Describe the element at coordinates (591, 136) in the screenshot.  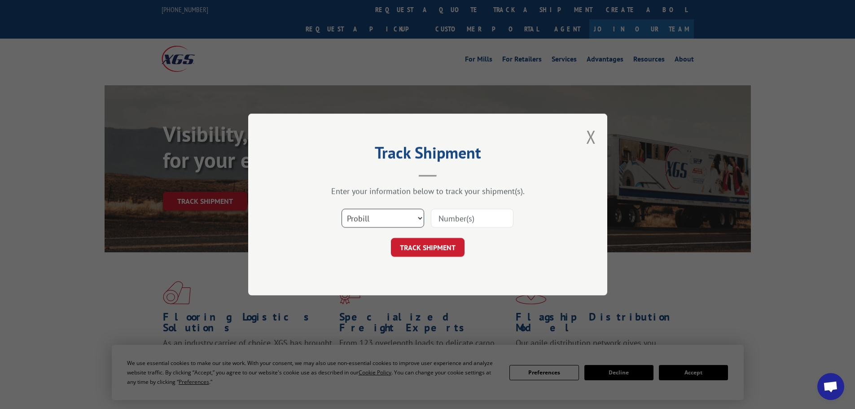
I see `button: Close modal` at that location.